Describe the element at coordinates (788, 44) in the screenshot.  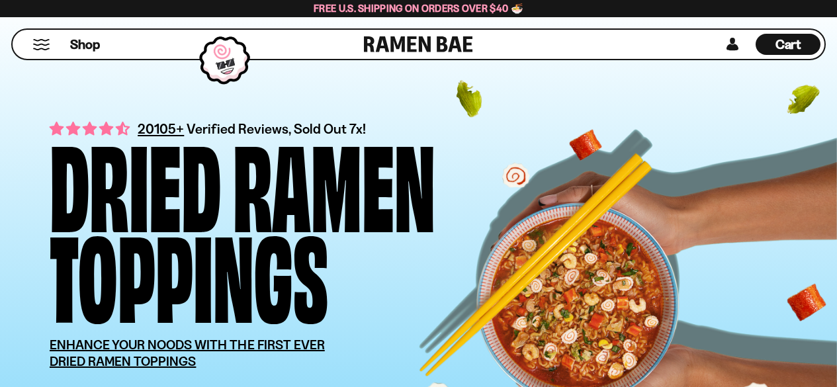
I see `a: Cart` at that location.